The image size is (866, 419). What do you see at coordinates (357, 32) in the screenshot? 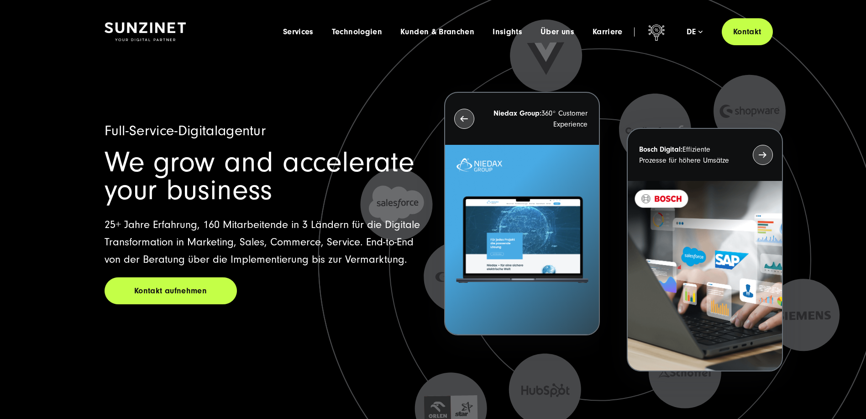
I see `a: Technologien` at bounding box center [357, 32].